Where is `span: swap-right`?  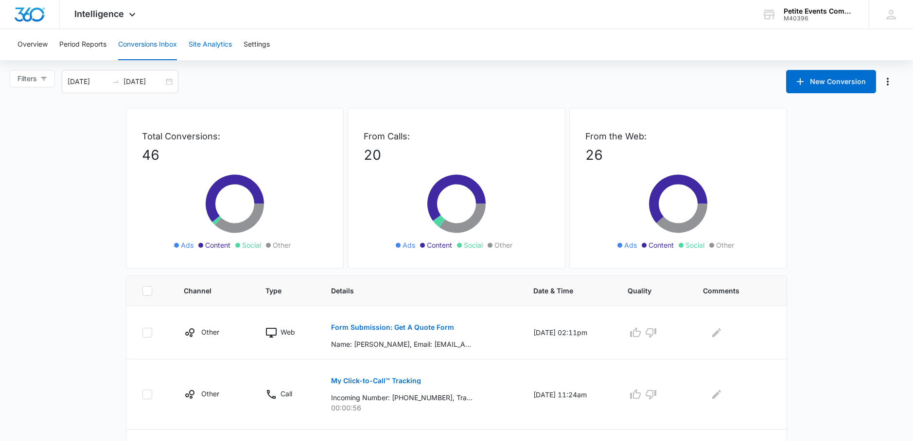 span: swap-right is located at coordinates (116, 82).